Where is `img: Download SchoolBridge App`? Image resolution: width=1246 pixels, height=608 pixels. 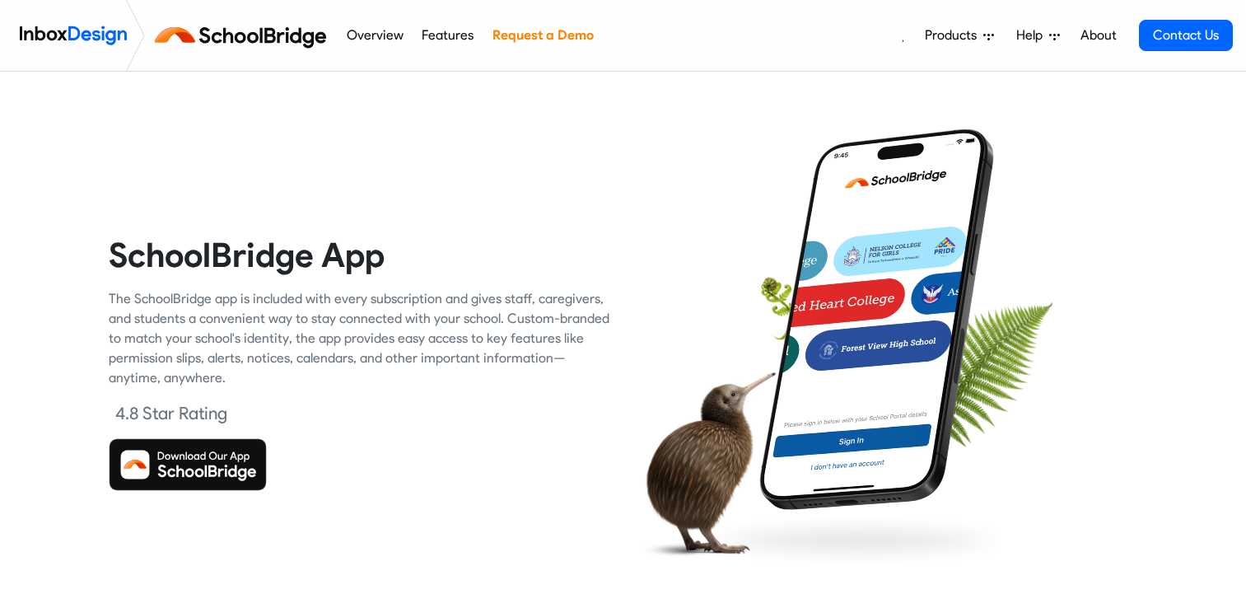
img: Download SchoolBridge App is located at coordinates (188, 465).